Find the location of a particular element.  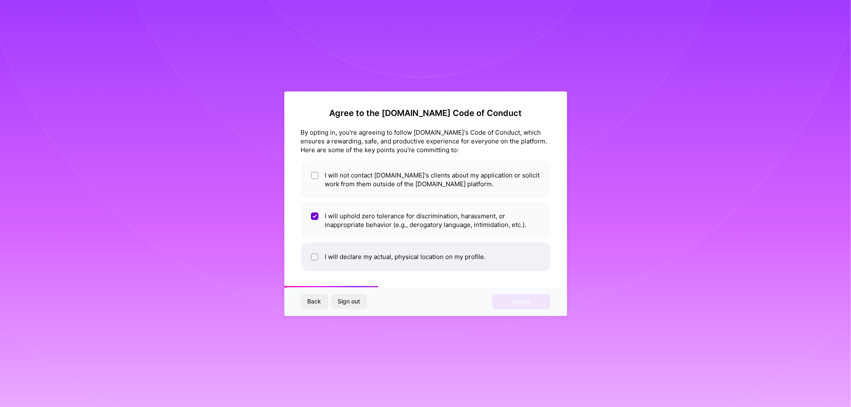

li: I will uphold zero tolerance for discrimination, harassment, or inappropriate behavior (e.g., der... is located at coordinates (426, 220).